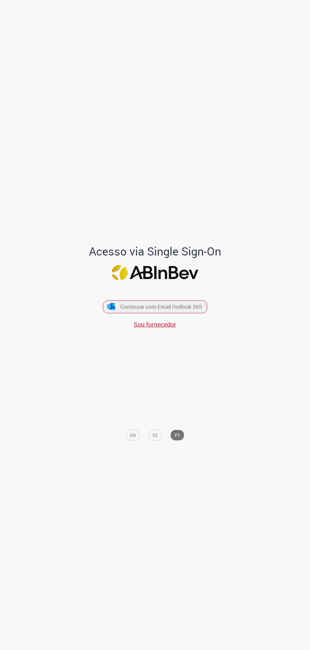 Image resolution: width=310 pixels, height=650 pixels. What do you see at coordinates (155, 324) in the screenshot?
I see `a: Sou fornecedor` at bounding box center [155, 324].